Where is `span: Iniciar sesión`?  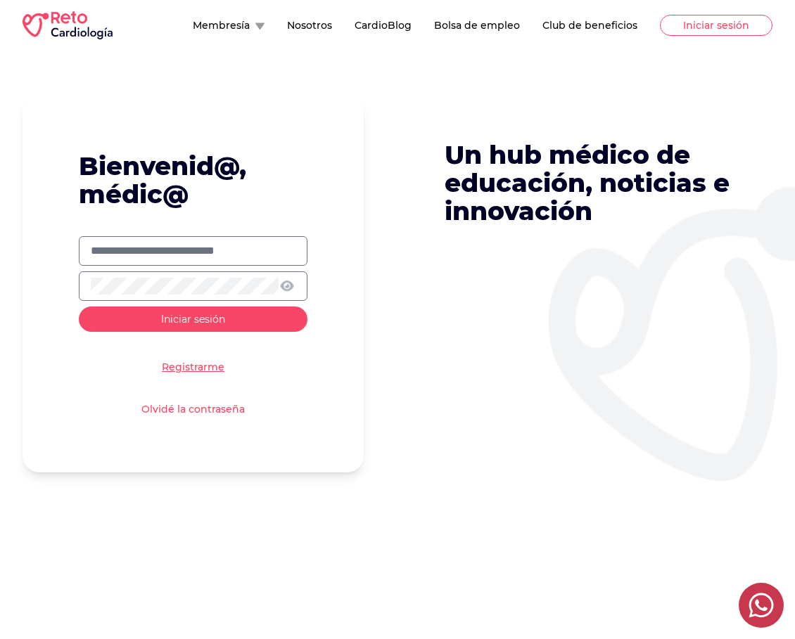 span: Iniciar sesión is located at coordinates (193, 319).